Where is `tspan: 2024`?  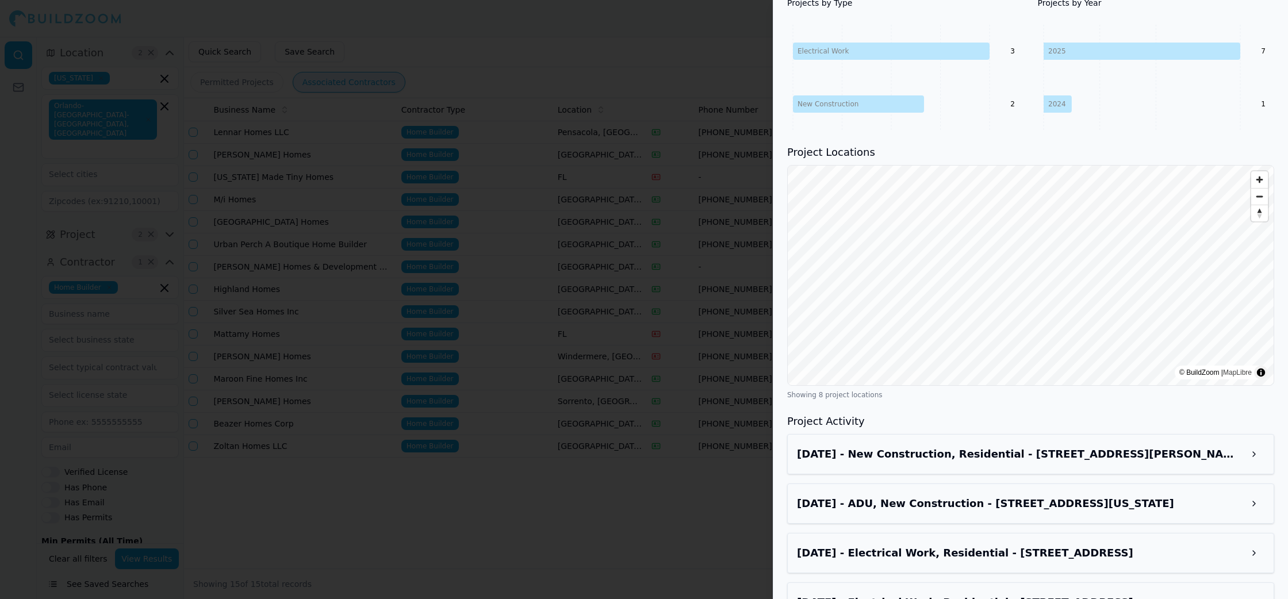
tspan: 2024 is located at coordinates (1057, 104).